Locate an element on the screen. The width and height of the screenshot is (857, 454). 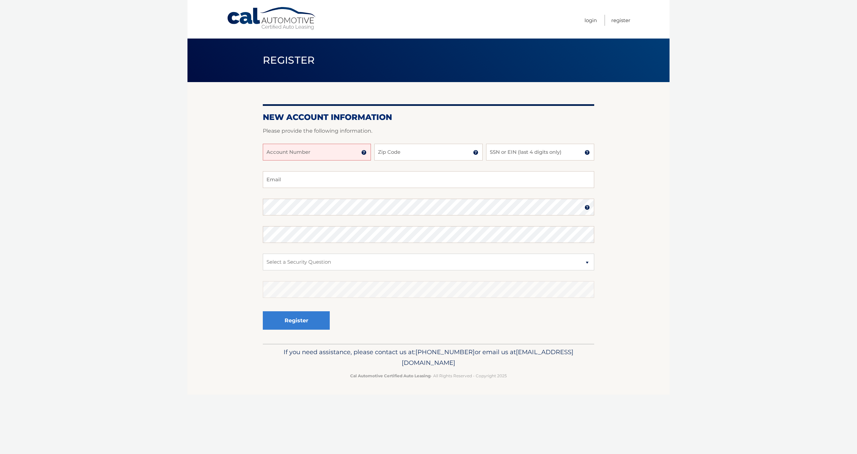
a: Login is located at coordinates (591, 20).